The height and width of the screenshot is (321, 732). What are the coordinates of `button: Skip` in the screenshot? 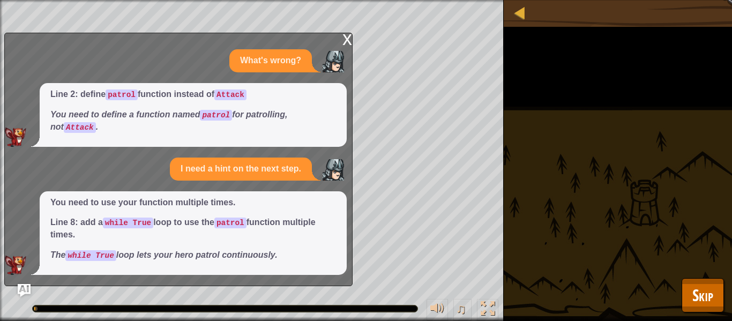 It's located at (703, 295).